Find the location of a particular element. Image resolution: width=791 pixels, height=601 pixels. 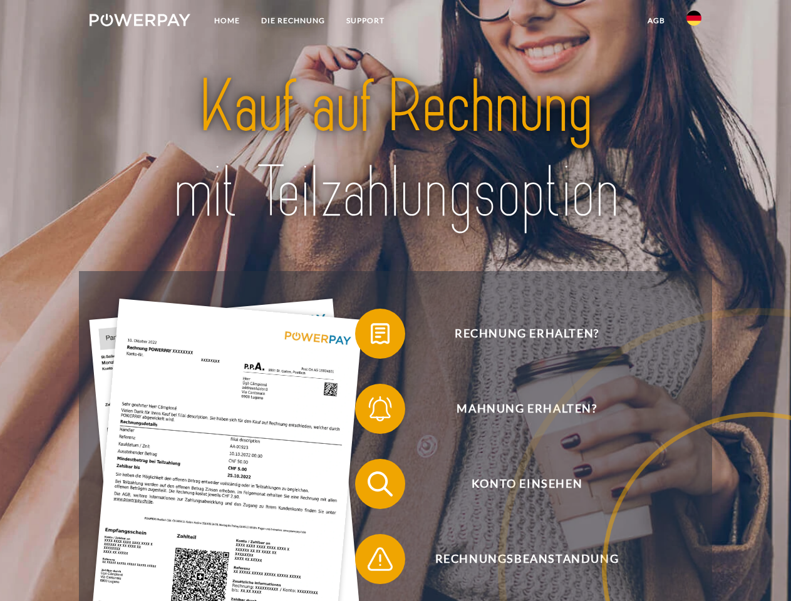

img: title-powerpay_de.svg is located at coordinates (395, 150).